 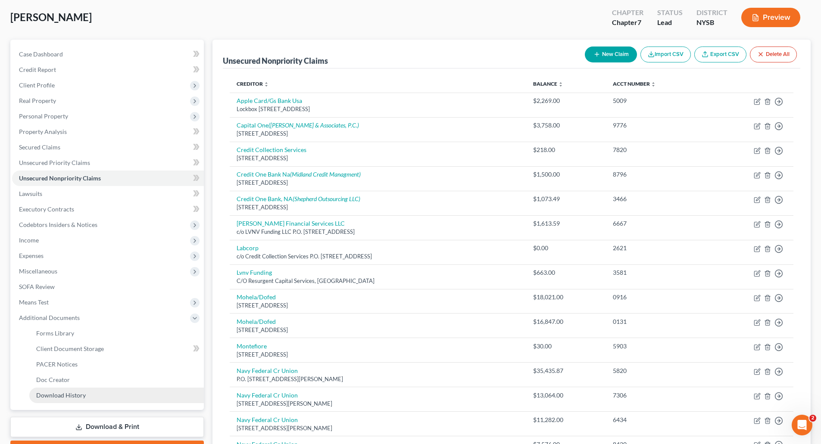 I want to click on i: (Midland Credit Managment), so click(x=325, y=174).